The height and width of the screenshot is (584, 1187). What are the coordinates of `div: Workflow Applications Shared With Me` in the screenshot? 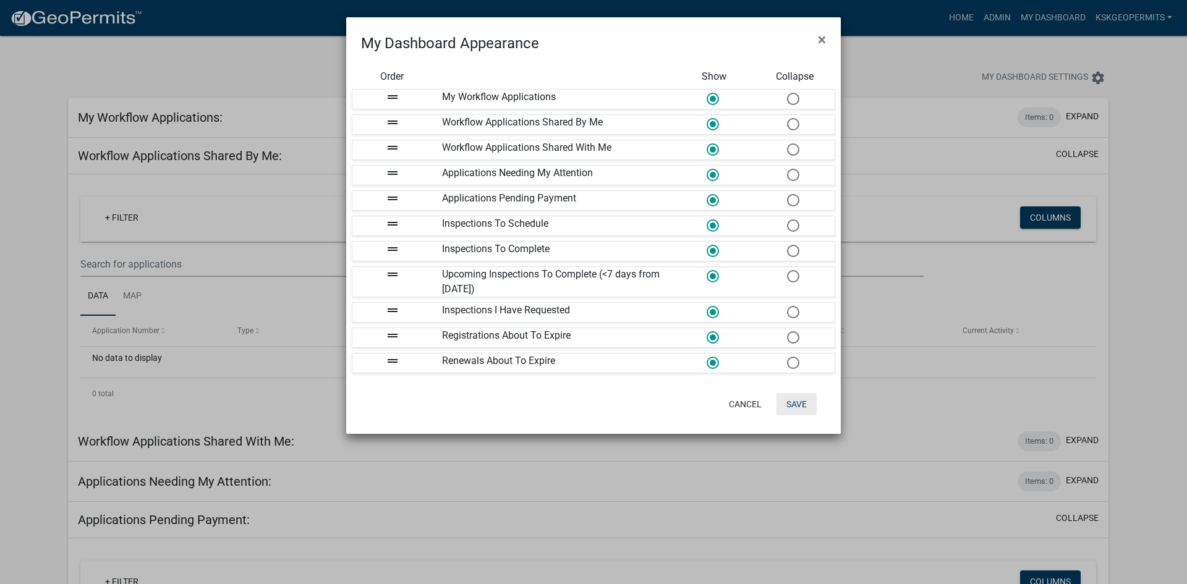 It's located at (553, 150).